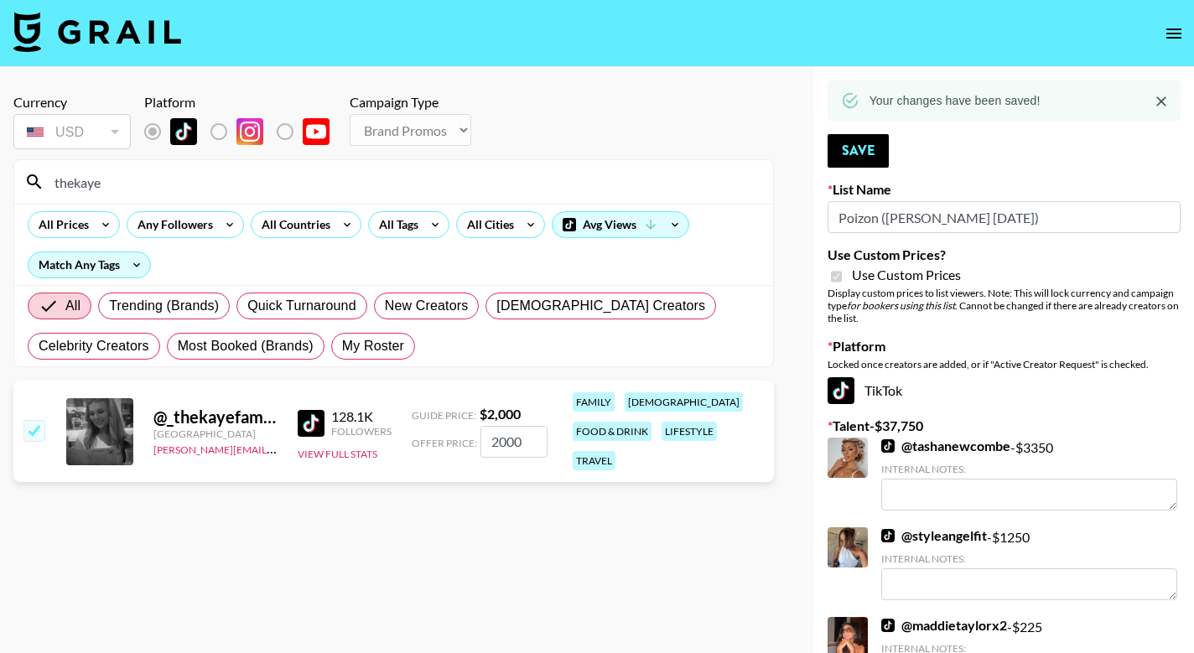 The image size is (1194, 653). I want to click on div: - $ 1250, so click(1029, 563).